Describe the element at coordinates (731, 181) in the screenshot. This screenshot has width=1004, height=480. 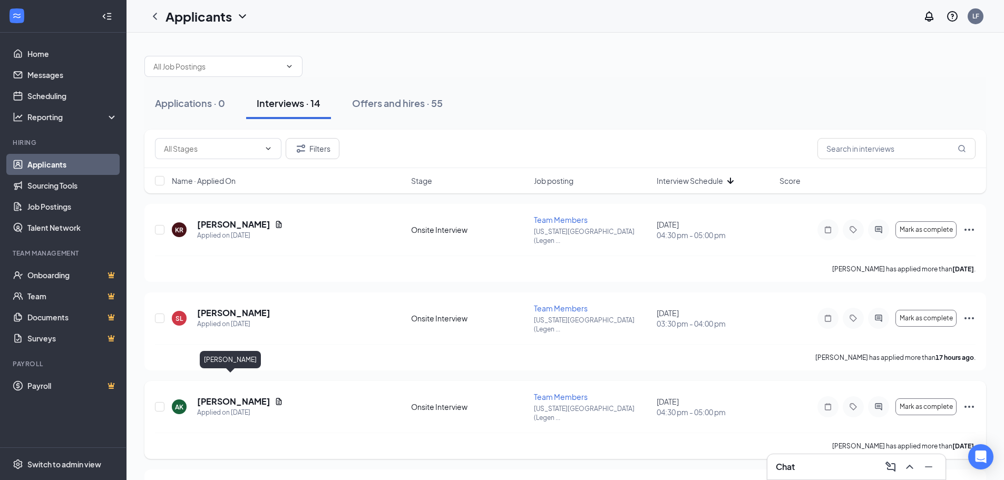
I see `svg: ArrowDown` at that location.